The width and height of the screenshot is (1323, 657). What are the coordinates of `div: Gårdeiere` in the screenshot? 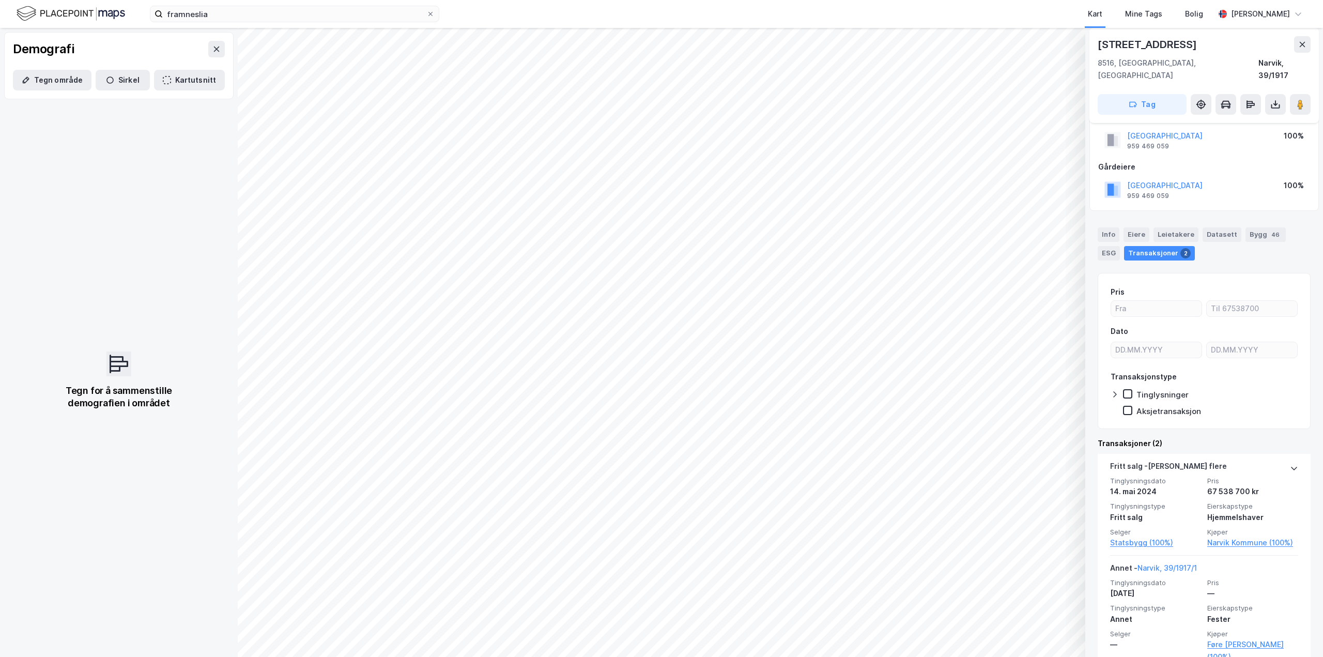 It's located at (1204, 167).